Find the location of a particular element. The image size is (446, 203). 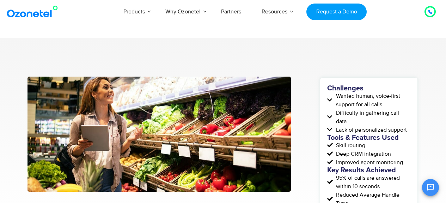

span: Lack of personalized support is located at coordinates (371, 130).